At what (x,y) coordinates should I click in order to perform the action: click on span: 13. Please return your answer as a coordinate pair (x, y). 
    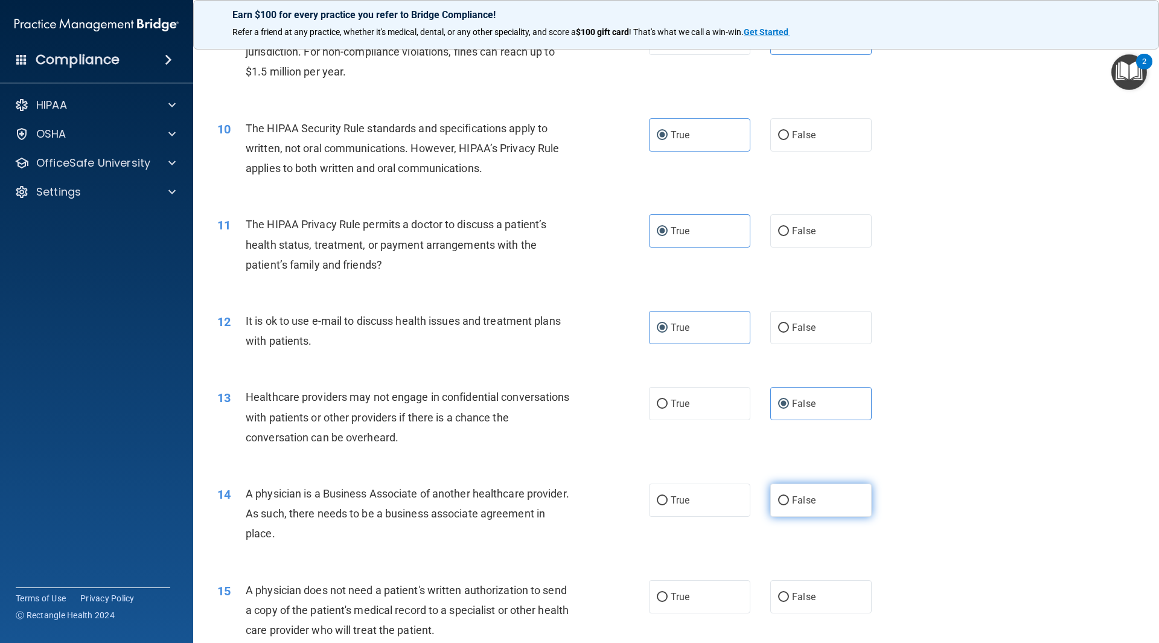
    Looking at the image, I should click on (224, 398).